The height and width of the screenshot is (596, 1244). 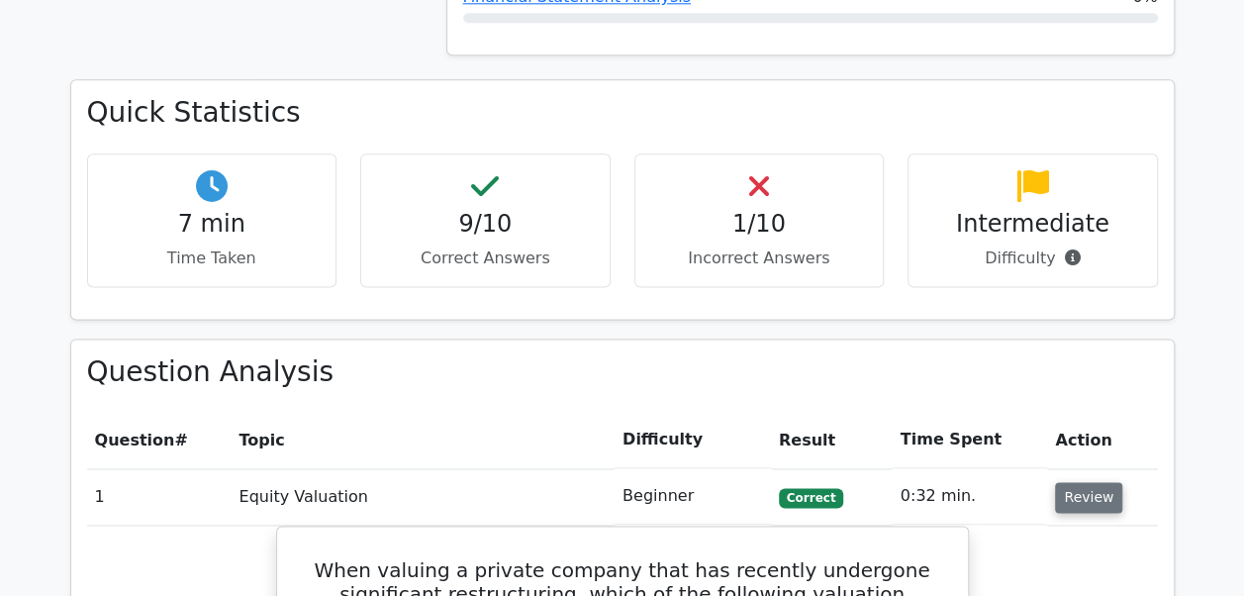 What do you see at coordinates (423, 496) in the screenshot?
I see `td: Equity Valuation` at bounding box center [423, 496].